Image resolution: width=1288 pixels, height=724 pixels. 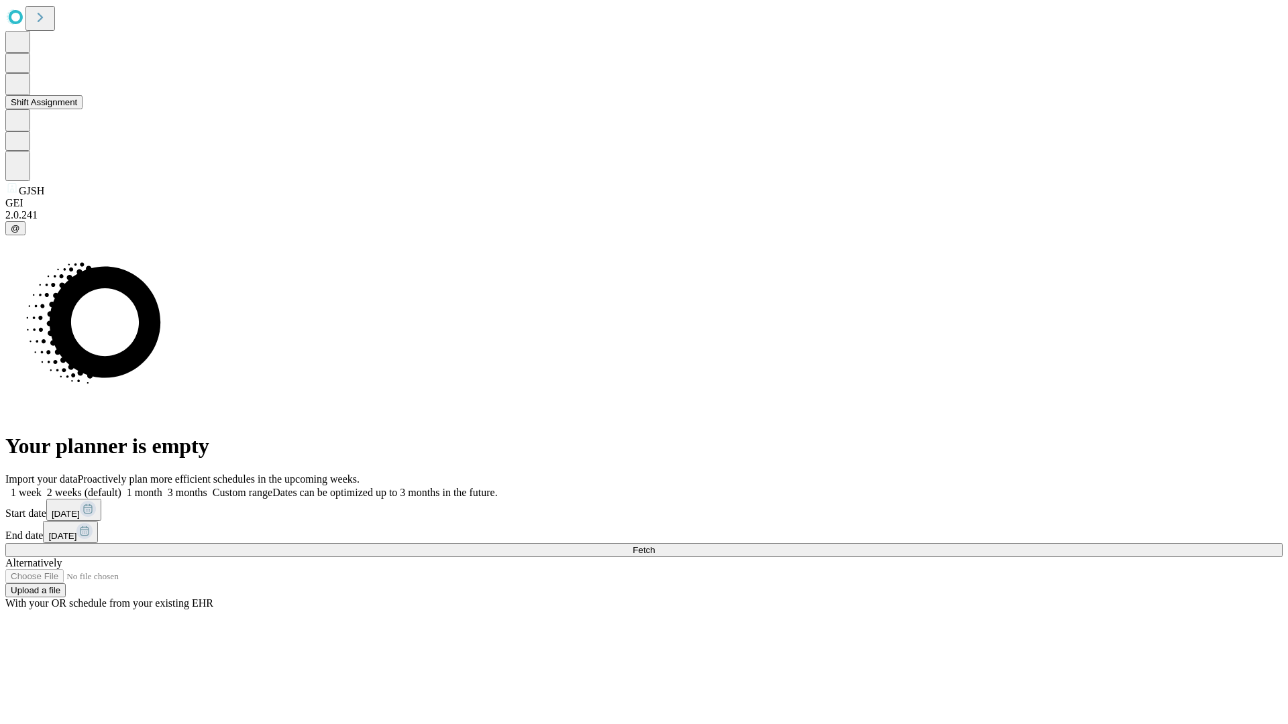 I want to click on span: 3 months, so click(x=187, y=492).